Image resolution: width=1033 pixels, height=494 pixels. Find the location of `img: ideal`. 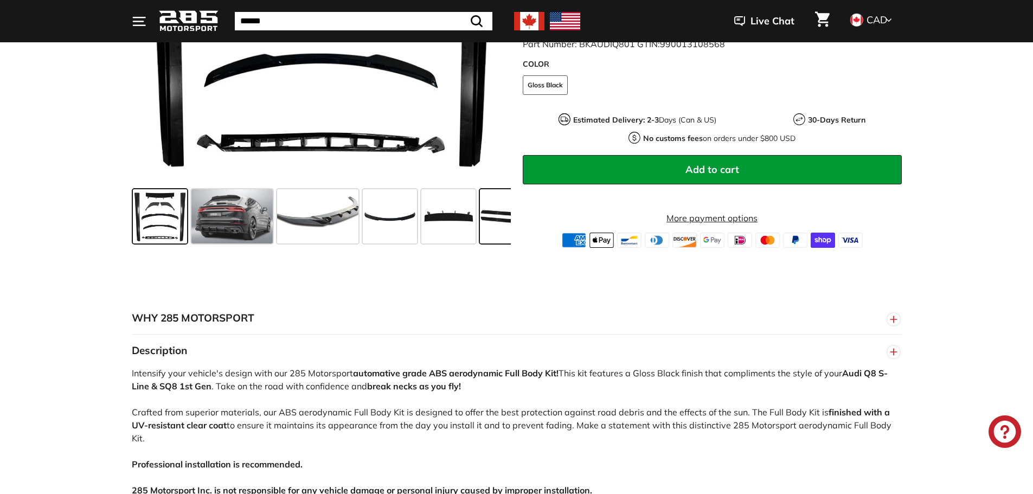

img: ideal is located at coordinates (740, 240).